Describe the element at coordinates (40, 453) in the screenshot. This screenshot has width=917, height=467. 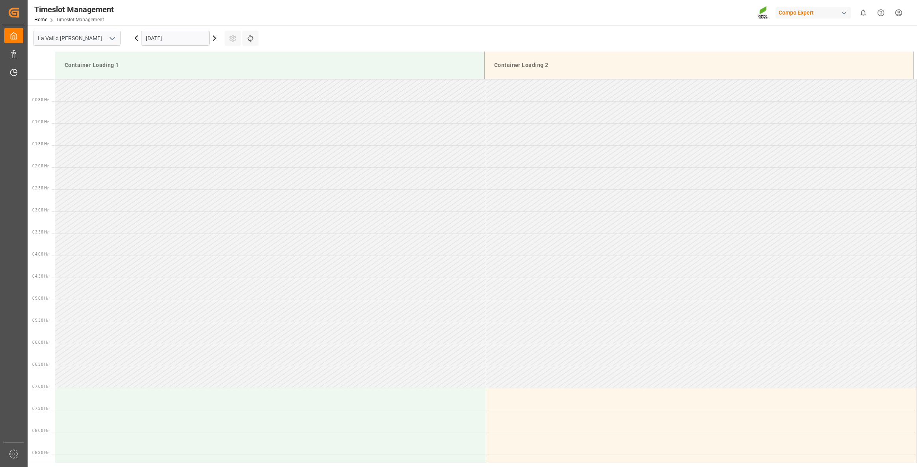
I see `span: 08:30 Hr` at that location.